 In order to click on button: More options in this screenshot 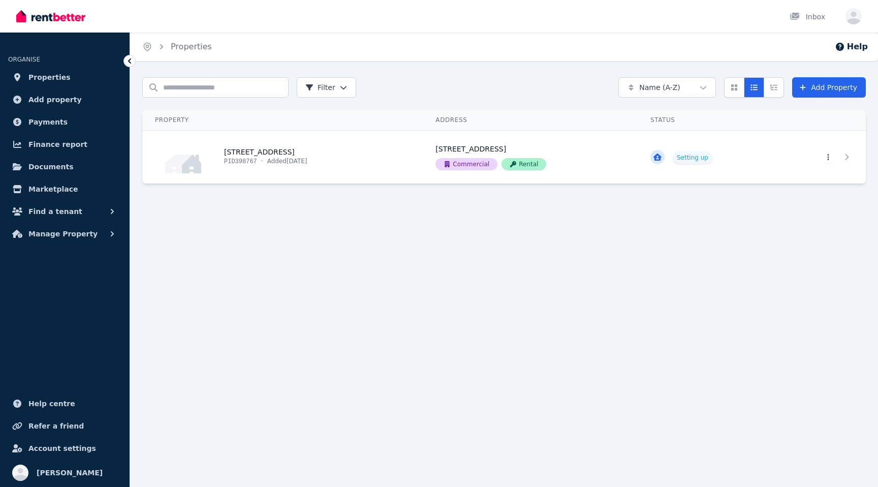, I will do `click(829, 157)`.